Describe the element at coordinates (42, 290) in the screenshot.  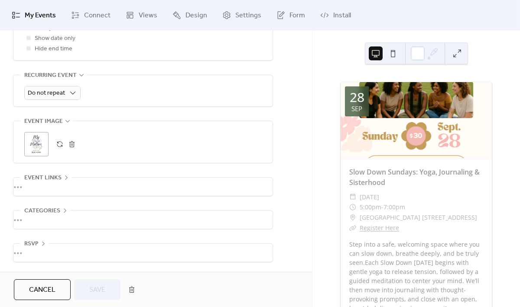
I see `span: Cancel` at that location.